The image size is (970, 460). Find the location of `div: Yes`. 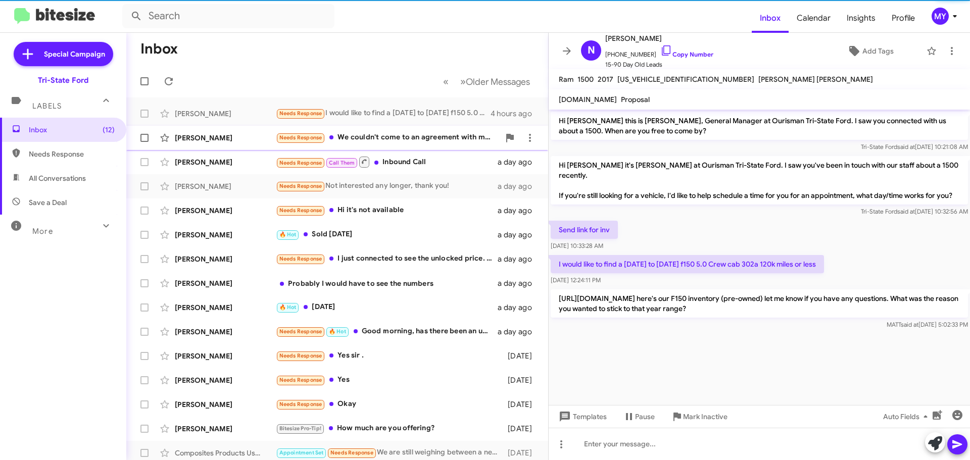

div: Yes is located at coordinates (389, 380).